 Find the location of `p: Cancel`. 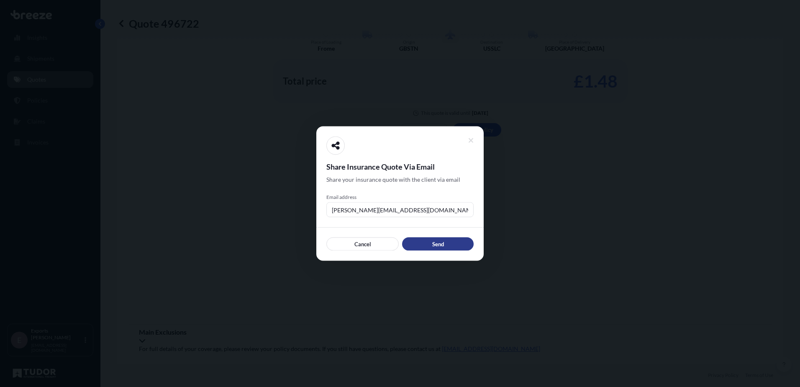

p: Cancel is located at coordinates (363, 244).